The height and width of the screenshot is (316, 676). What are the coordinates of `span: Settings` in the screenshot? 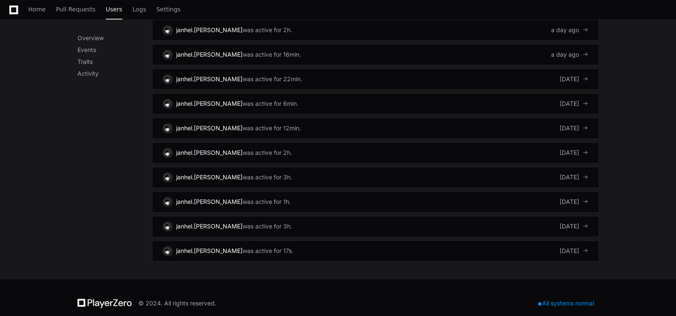 It's located at (168, 9).